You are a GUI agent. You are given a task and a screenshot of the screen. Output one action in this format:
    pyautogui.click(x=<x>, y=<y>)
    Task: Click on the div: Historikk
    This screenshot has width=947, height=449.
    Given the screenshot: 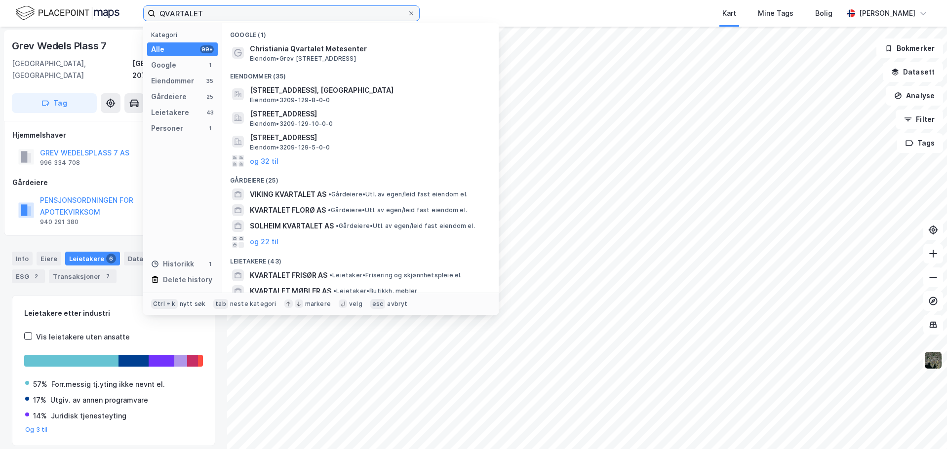 What is the action you would take?
    pyautogui.click(x=172, y=264)
    